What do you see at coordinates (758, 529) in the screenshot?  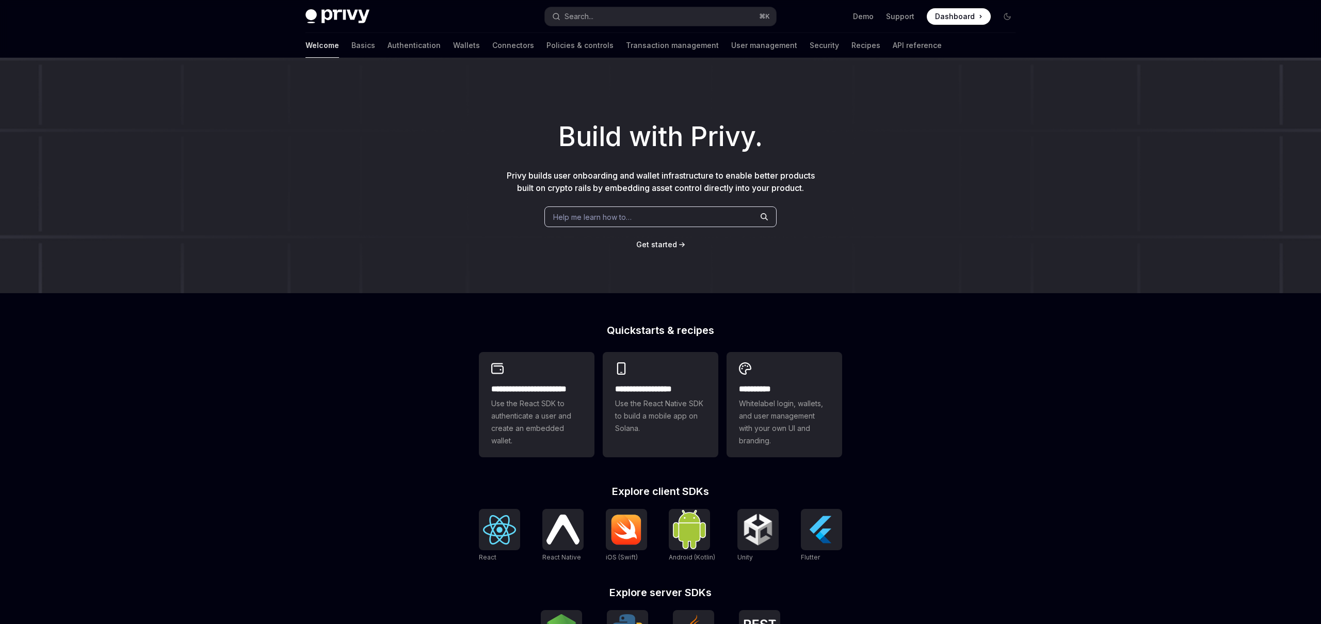 I see `img: Unity` at bounding box center [758, 529].